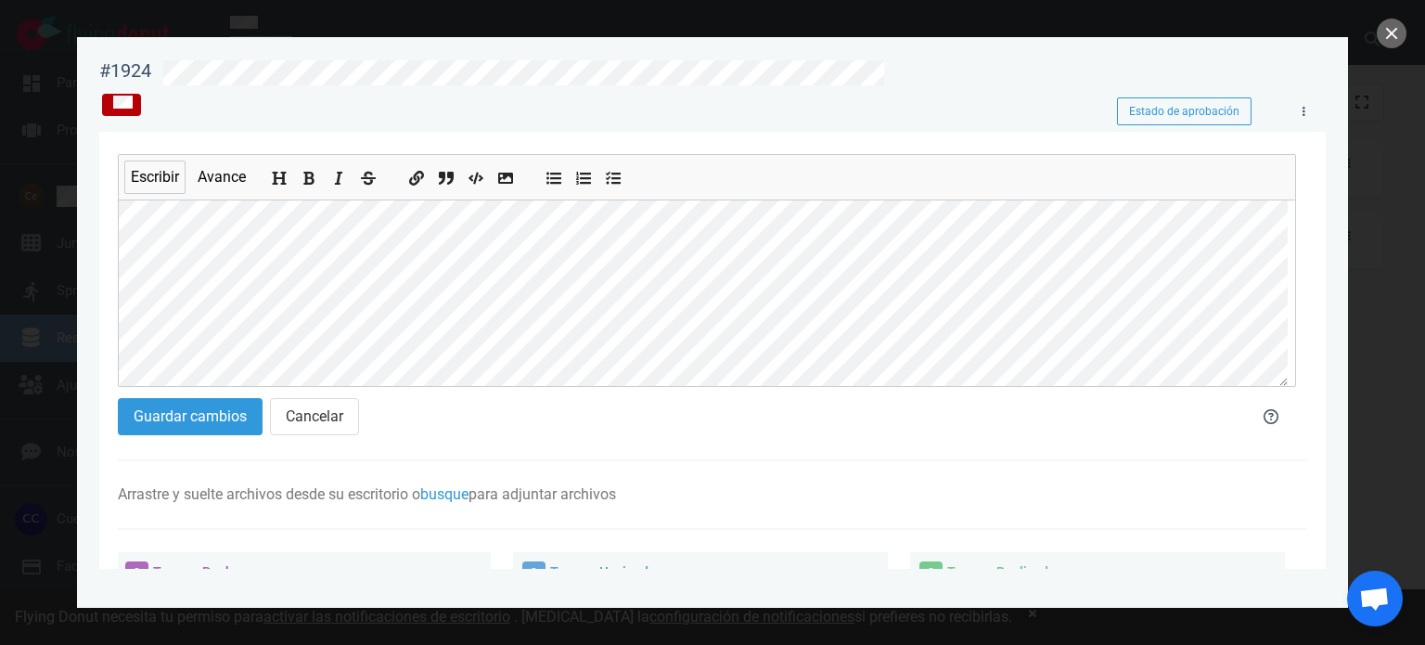  What do you see at coordinates (155, 176) in the screenshot?
I see `font: Escribir` at bounding box center [155, 176].